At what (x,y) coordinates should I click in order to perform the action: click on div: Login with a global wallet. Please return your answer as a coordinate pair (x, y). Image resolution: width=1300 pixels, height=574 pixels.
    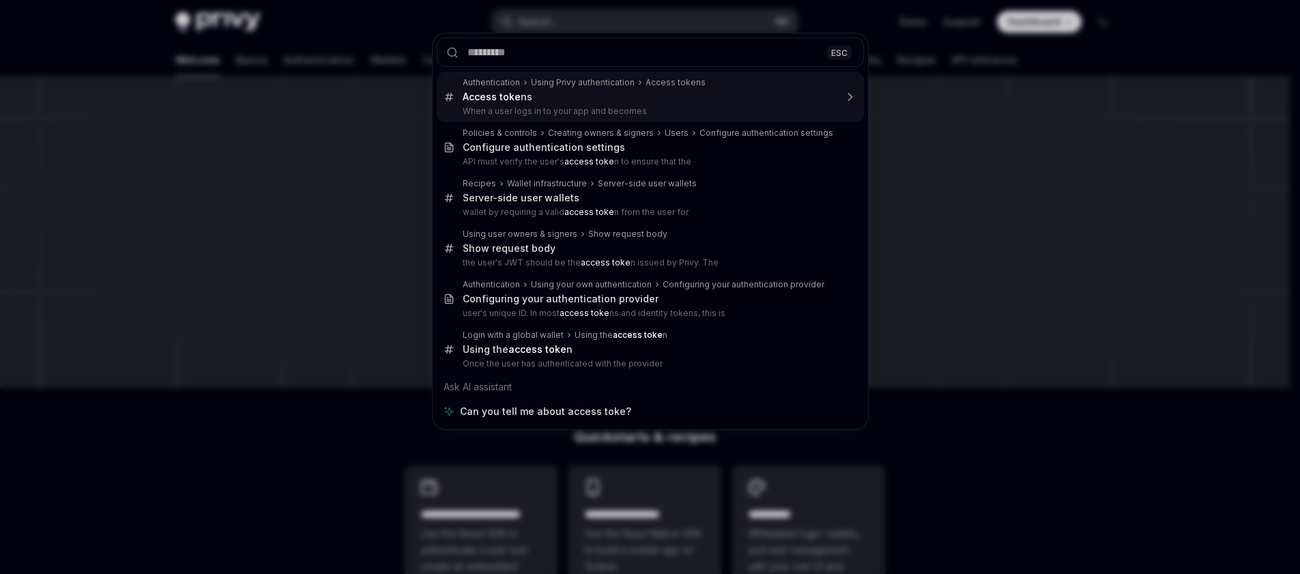
    Looking at the image, I should click on (513, 335).